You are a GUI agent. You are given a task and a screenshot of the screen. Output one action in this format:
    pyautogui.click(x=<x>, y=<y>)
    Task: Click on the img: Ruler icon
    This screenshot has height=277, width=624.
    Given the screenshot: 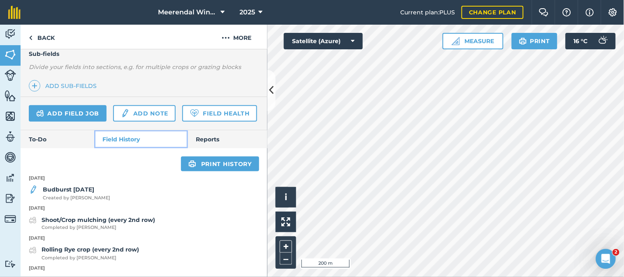 What is the action you would take?
    pyautogui.click(x=456, y=41)
    